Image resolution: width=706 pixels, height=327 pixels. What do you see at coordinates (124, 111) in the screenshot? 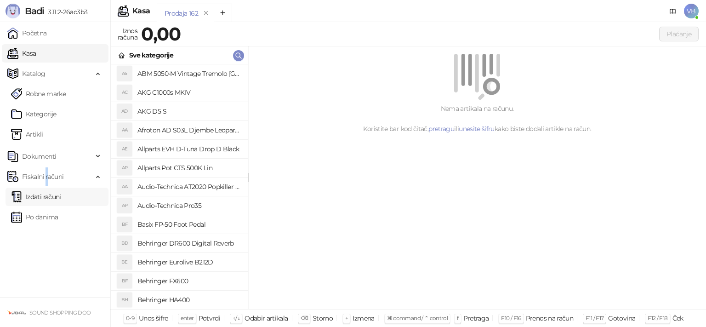
I see `div: AD` at bounding box center [124, 111].